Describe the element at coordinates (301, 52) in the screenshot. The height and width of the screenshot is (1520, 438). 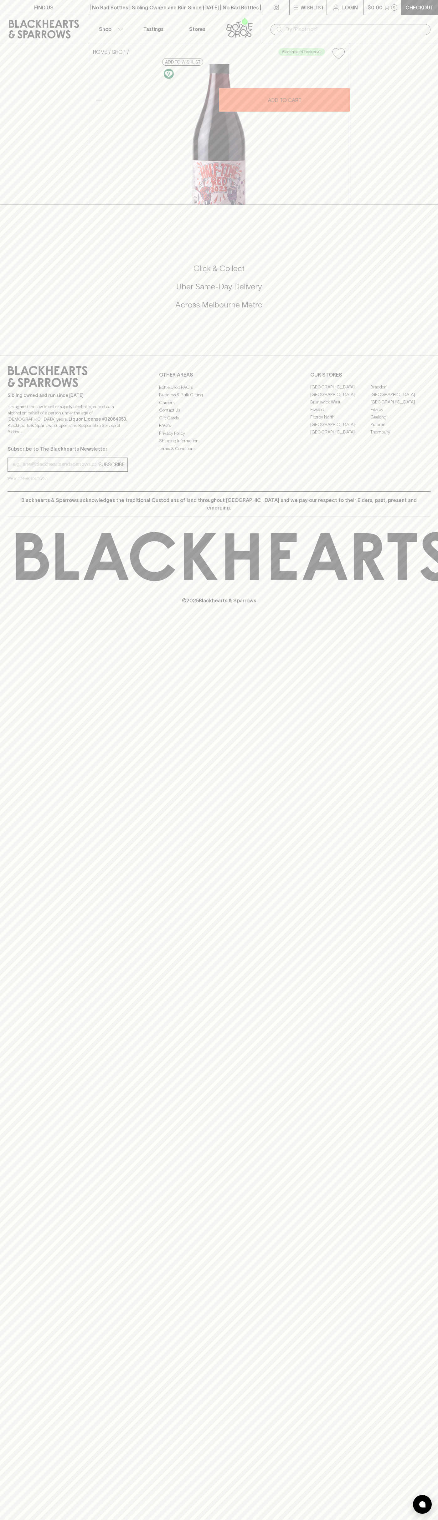
I see `span: Blackhearts Exclusive!` at that location.